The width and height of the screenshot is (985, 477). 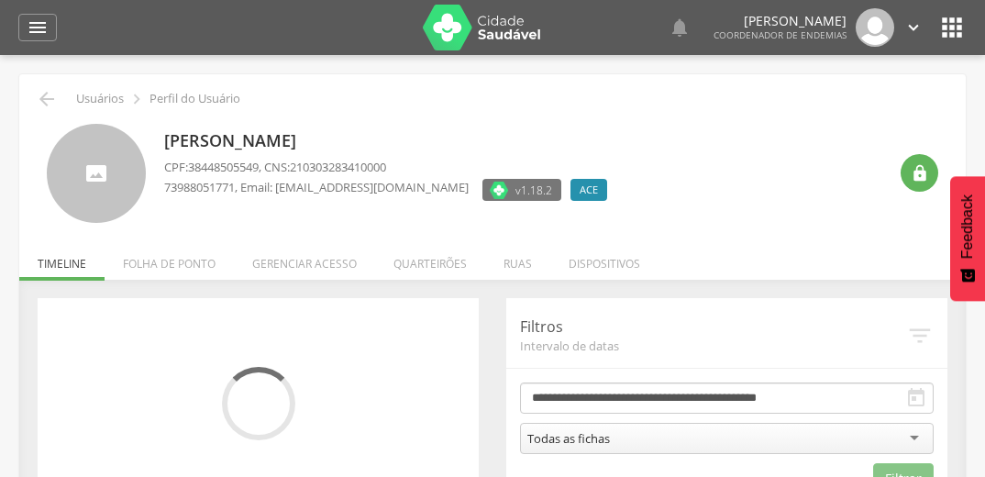 I want to click on span: 210303283410000, so click(x=338, y=167).